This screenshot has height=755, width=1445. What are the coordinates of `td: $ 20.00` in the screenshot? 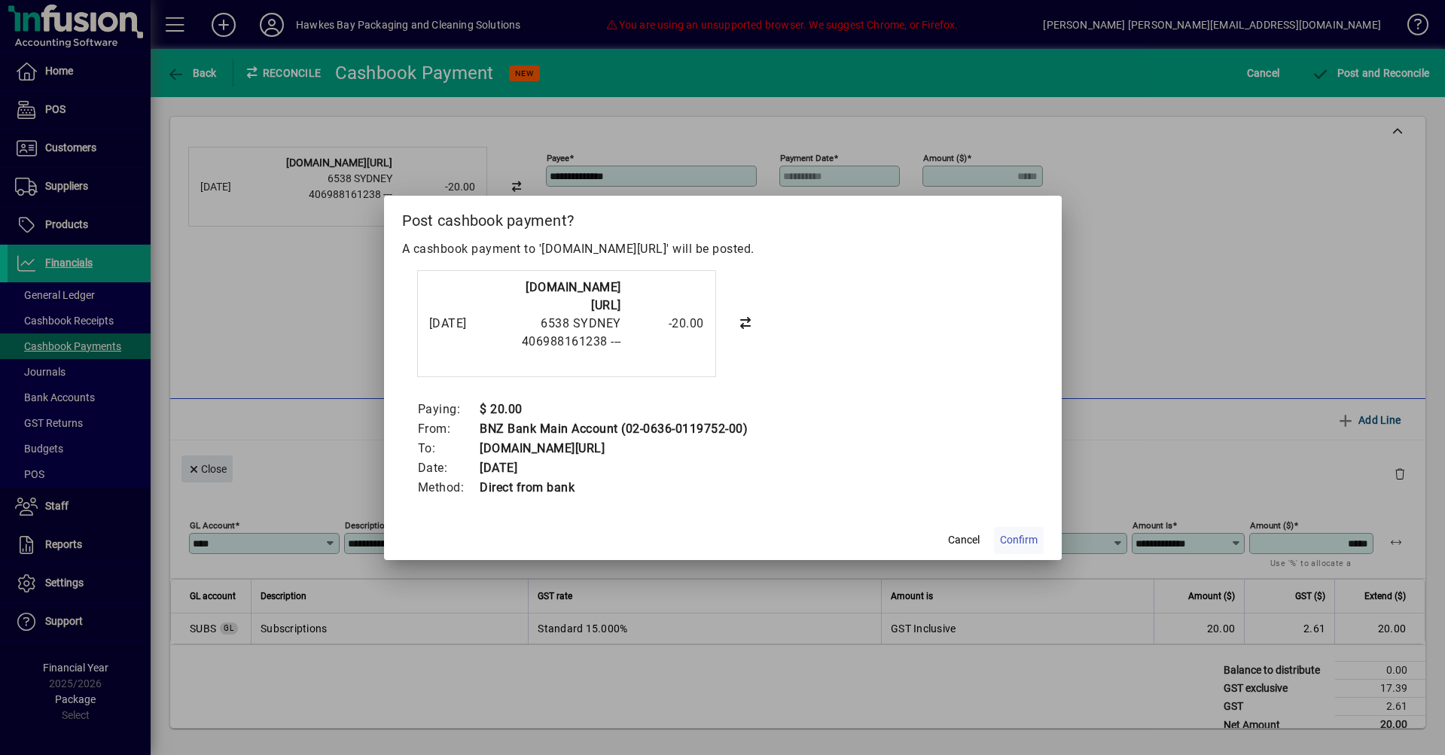 It's located at (613, 410).